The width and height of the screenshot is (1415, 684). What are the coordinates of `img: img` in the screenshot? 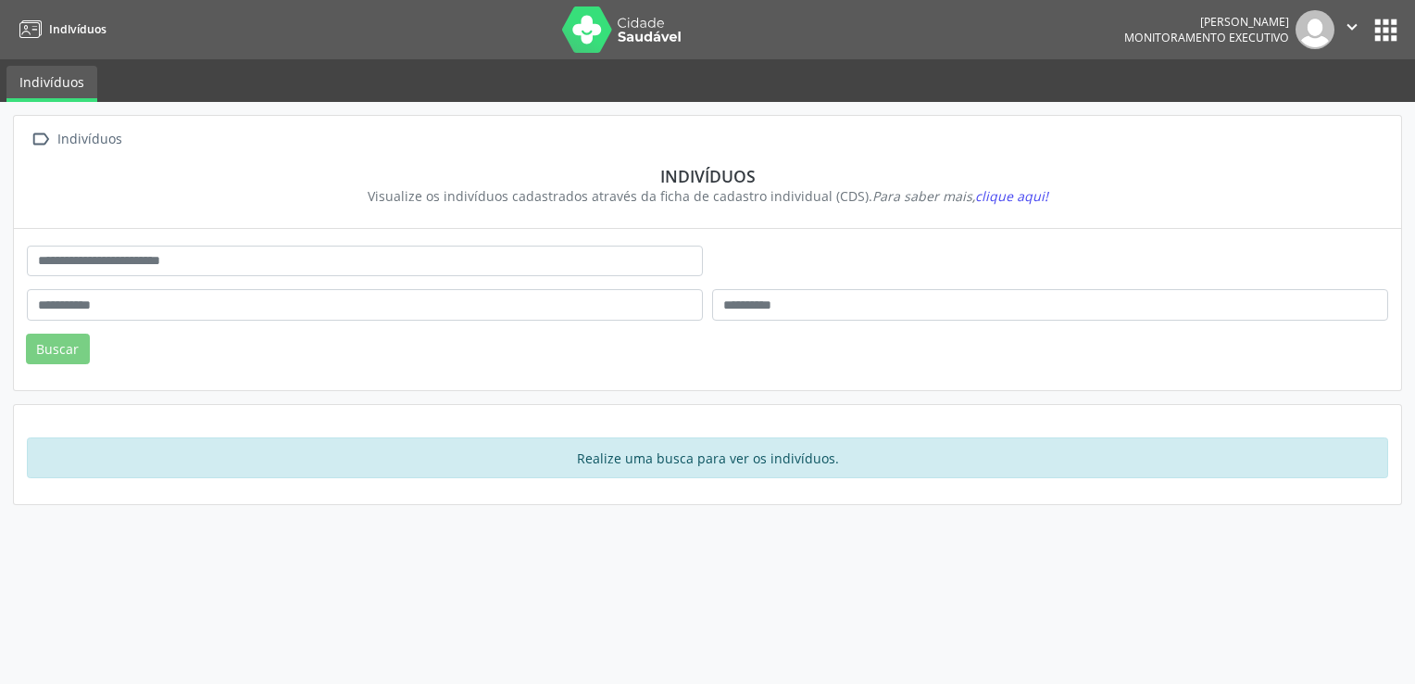 It's located at (1315, 30).